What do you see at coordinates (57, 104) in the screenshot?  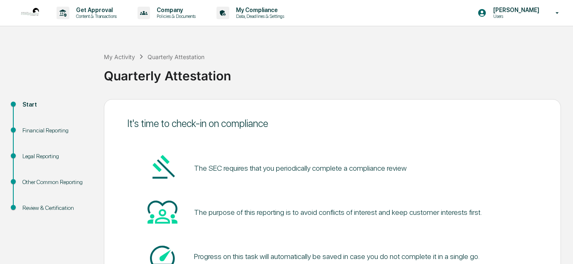 I see `div: Start` at bounding box center [57, 104].